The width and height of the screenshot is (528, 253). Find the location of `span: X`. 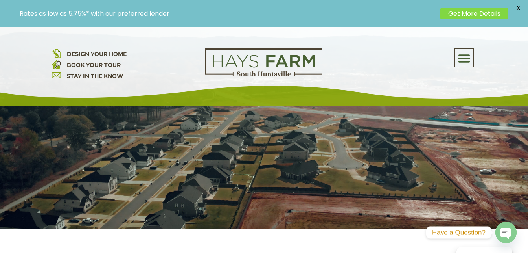

span: X is located at coordinates (519, 8).